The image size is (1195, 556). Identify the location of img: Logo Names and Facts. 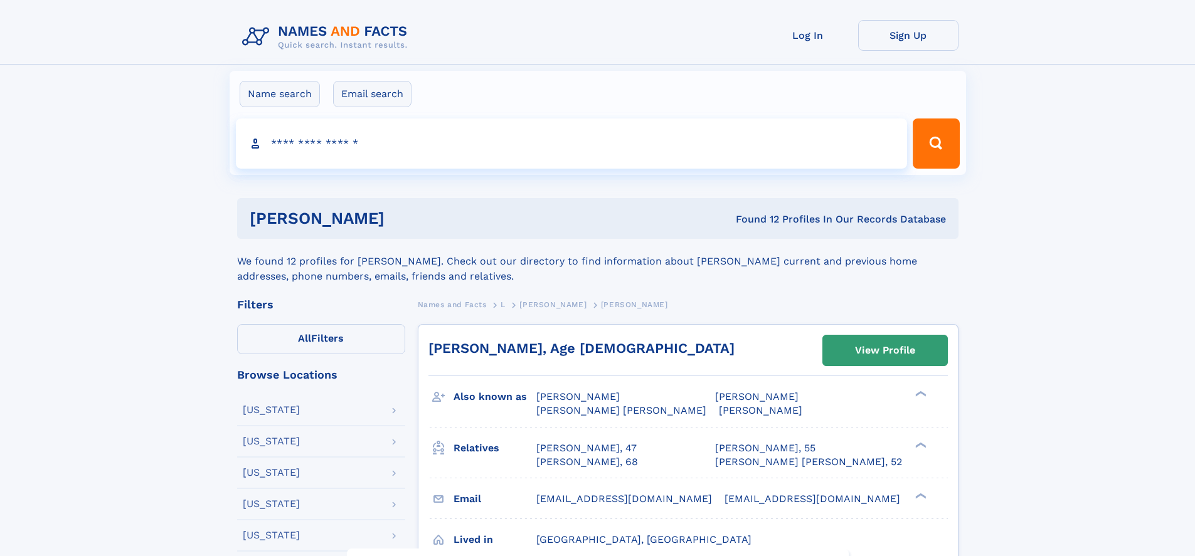
(327, 37).